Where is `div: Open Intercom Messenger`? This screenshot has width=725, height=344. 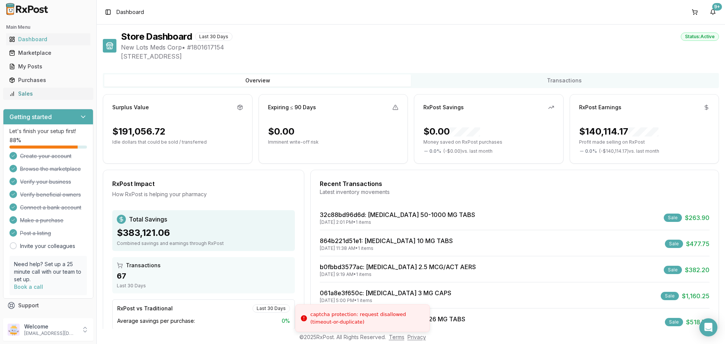
div: Open Intercom Messenger is located at coordinates (708, 327).